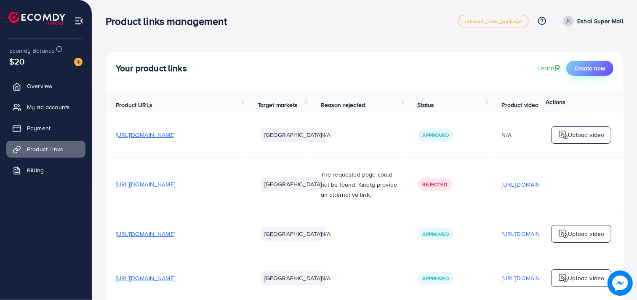 The image size is (637, 300). Describe the element at coordinates (170, 21) in the screenshot. I see `h3: Product links management` at that location.